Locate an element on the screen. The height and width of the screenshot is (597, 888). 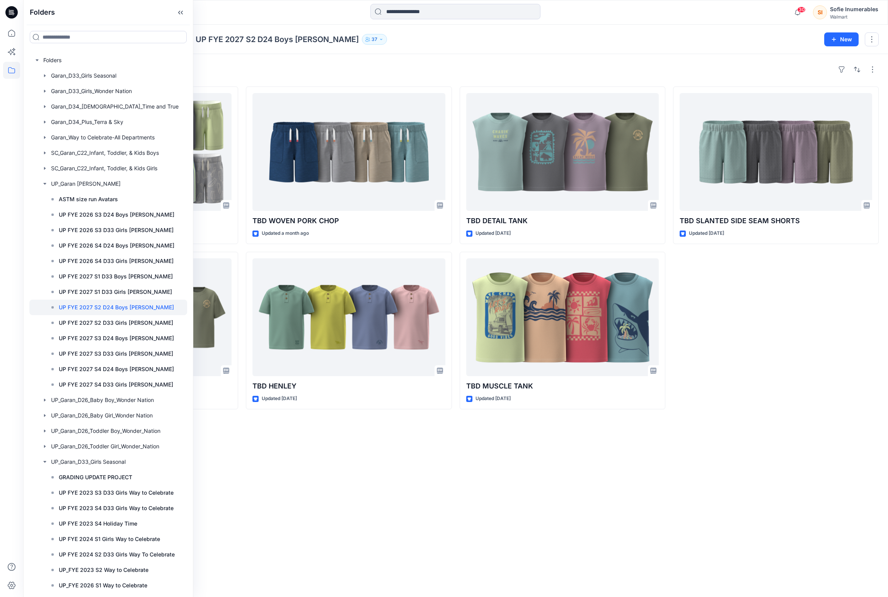
p: UP FYE 2024 S2 D33 Girls Way To Celebrate is located at coordinates (117, 555).